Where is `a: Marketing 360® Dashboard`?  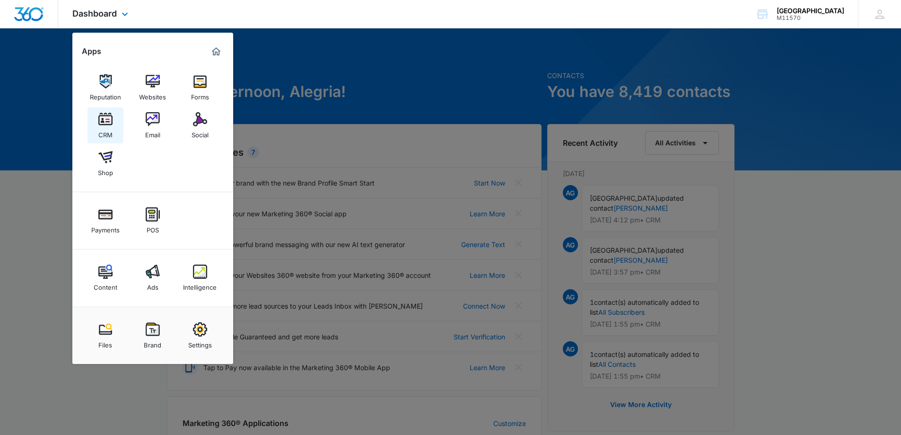 a: Marketing 360® Dashboard is located at coordinates (216, 52).